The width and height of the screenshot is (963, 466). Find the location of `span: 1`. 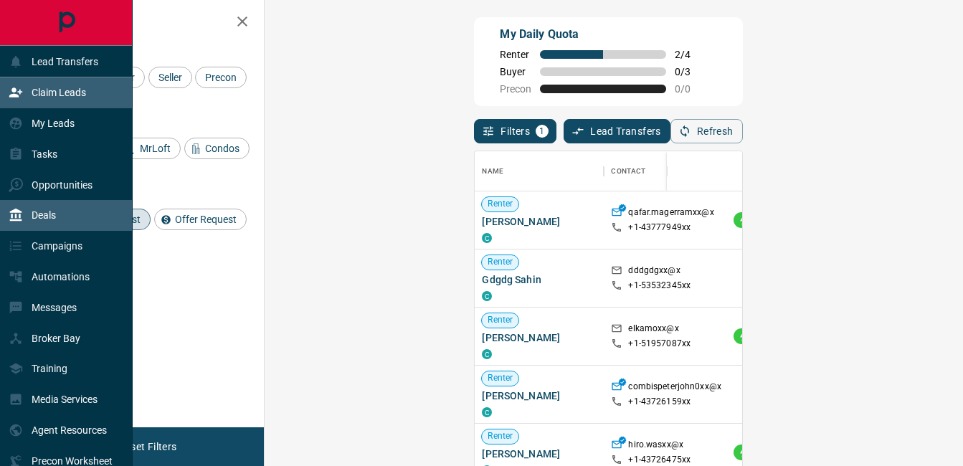

span: 1 is located at coordinates (542, 131).